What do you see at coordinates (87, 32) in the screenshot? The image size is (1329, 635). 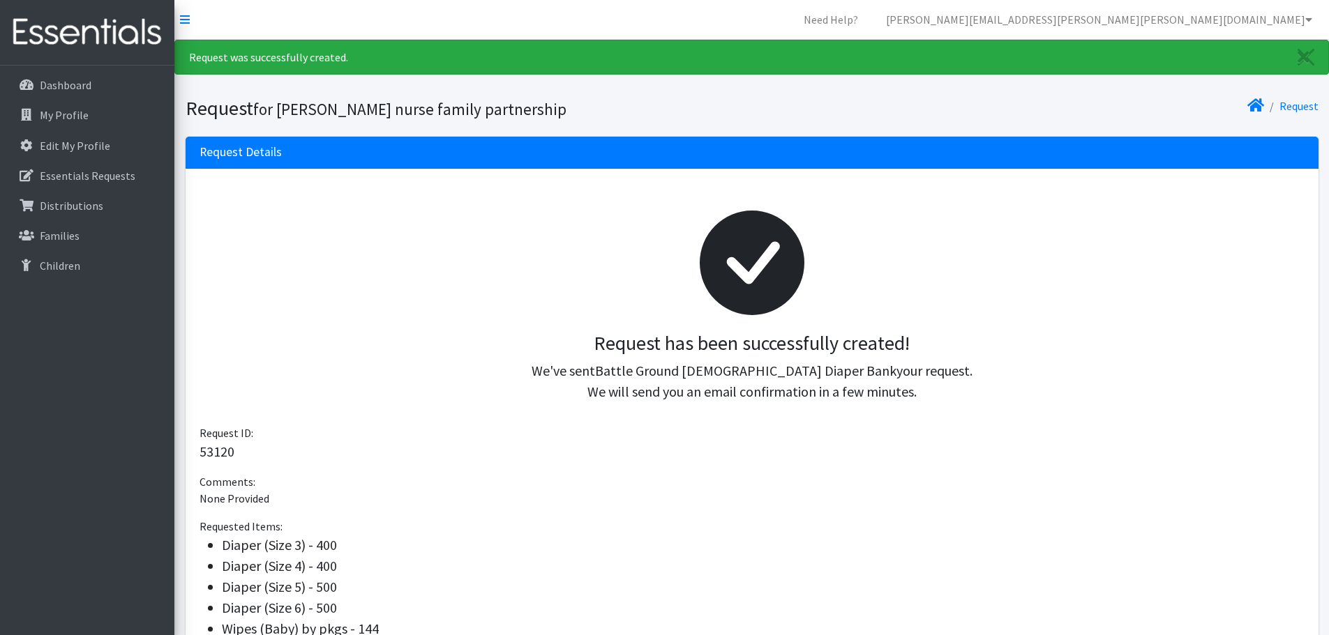 I see `img: HumanEssentials` at bounding box center [87, 32].